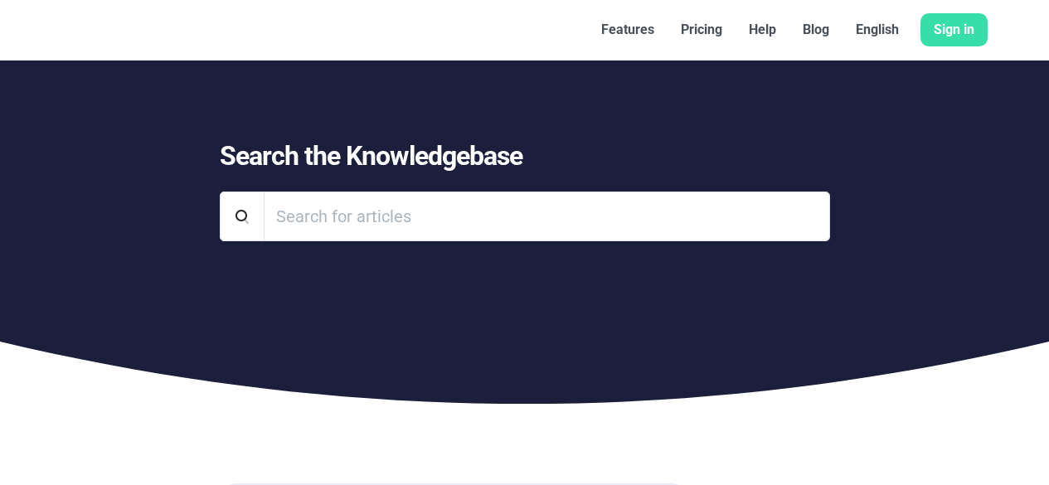 The image size is (1049, 485). I want to click on font: Blog, so click(816, 29).